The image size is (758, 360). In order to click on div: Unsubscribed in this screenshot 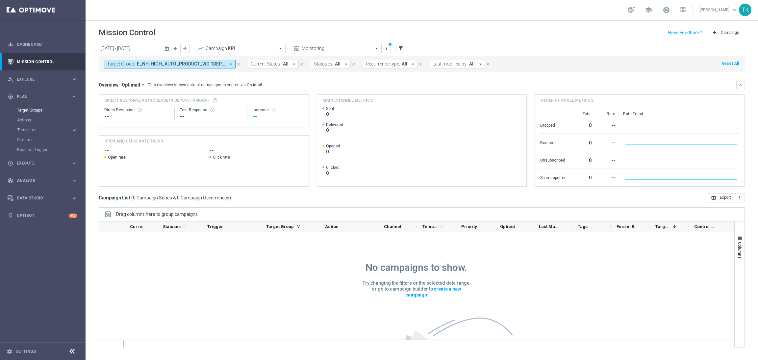, I will do `click(554, 160)`.